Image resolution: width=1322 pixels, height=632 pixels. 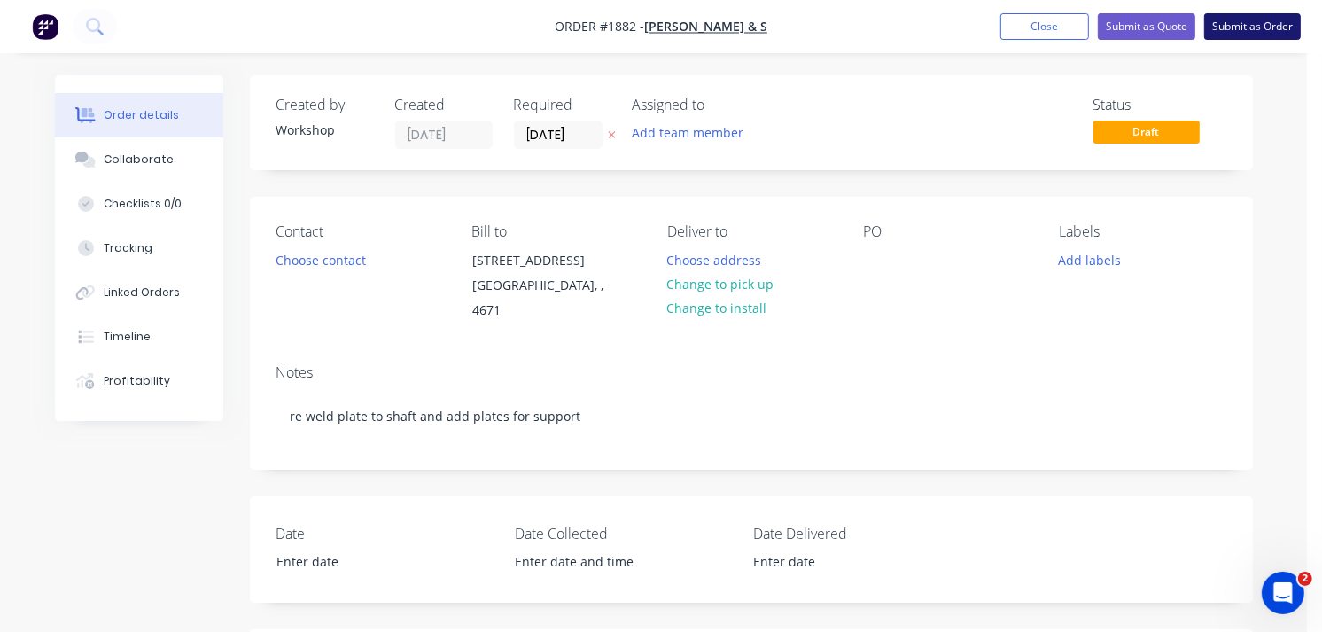 I want to click on div: Assigned to, so click(x=721, y=105).